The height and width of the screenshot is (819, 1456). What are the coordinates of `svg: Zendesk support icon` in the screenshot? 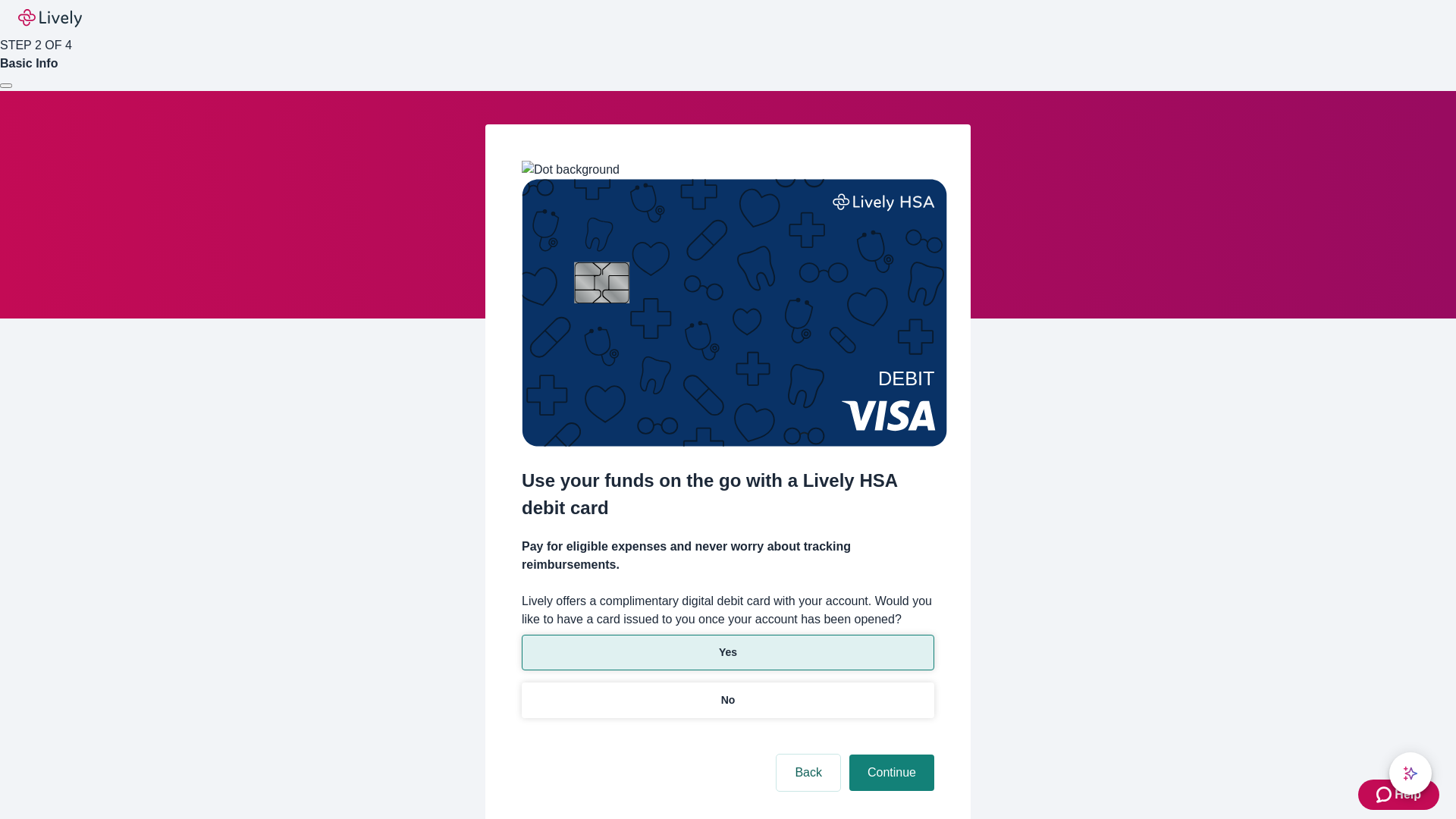 It's located at (1386, 795).